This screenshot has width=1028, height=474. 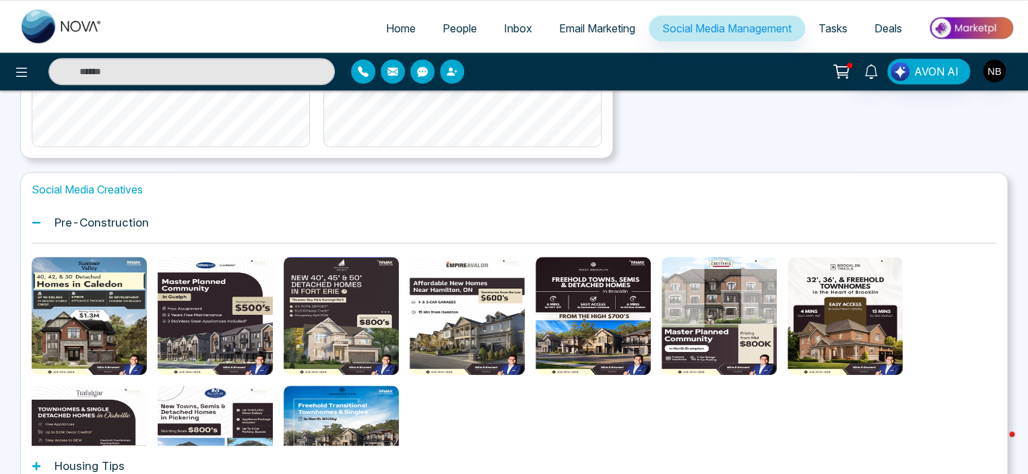 What do you see at coordinates (102, 222) in the screenshot?
I see `h1: Pre-Construction` at bounding box center [102, 222].